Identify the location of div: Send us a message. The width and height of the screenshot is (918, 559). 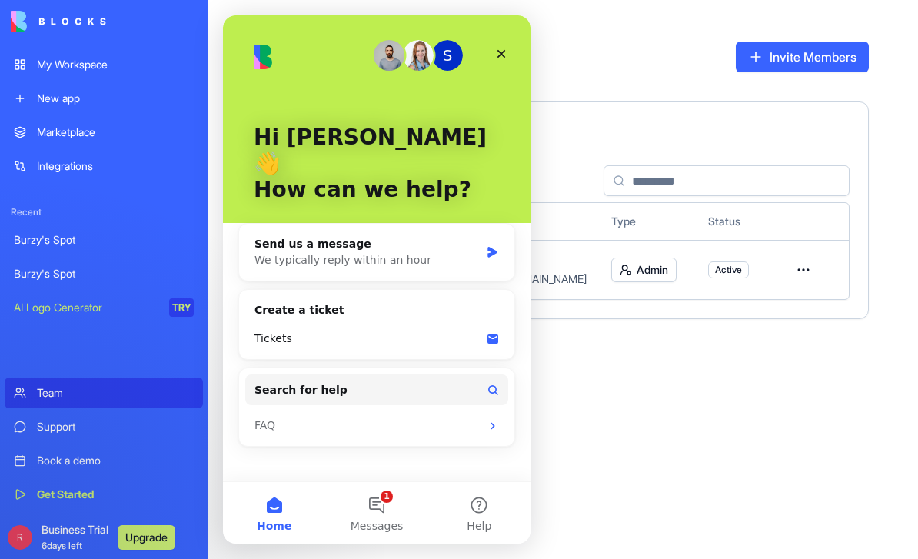
(144, 228).